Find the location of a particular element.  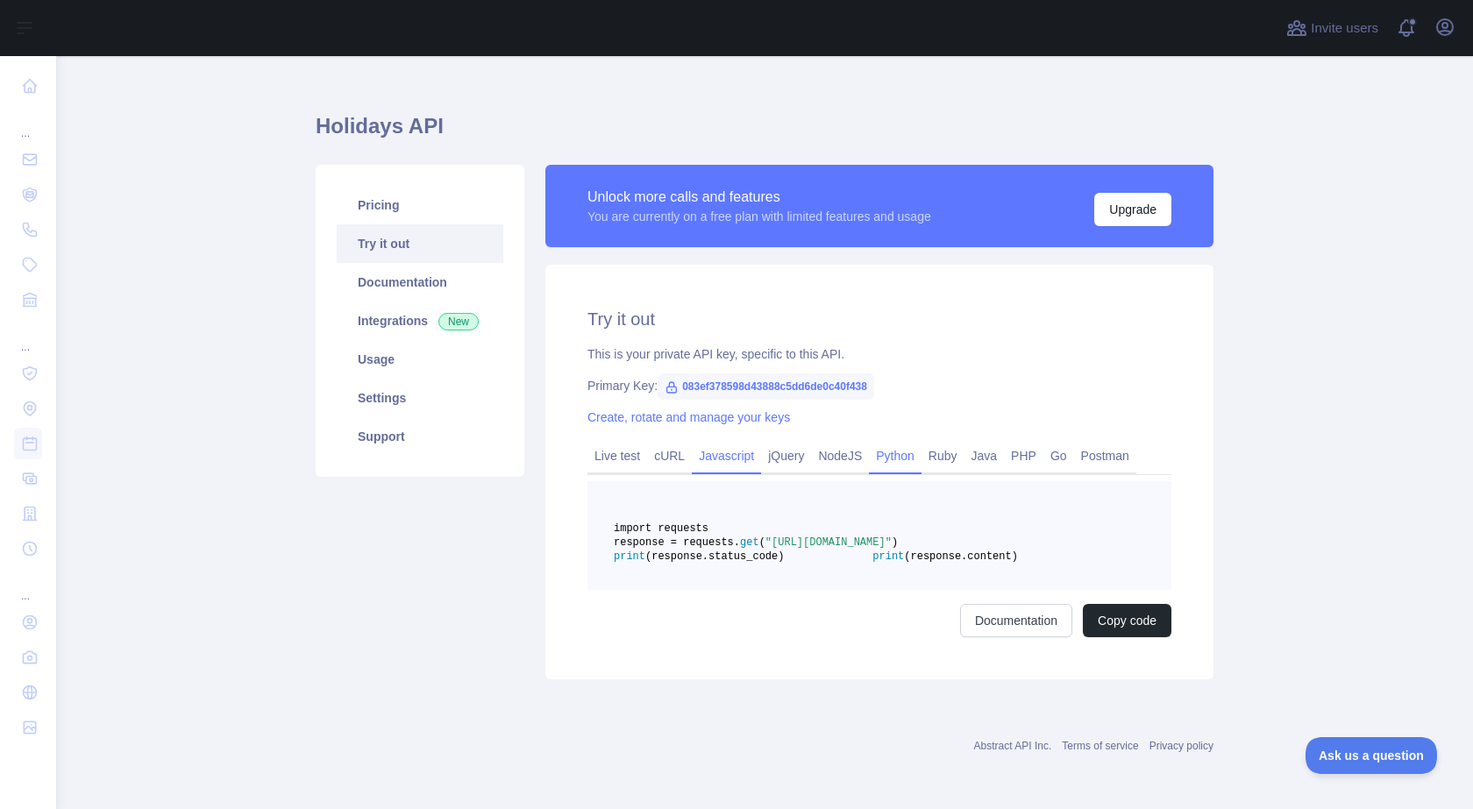

a: Postman is located at coordinates (1105, 456).